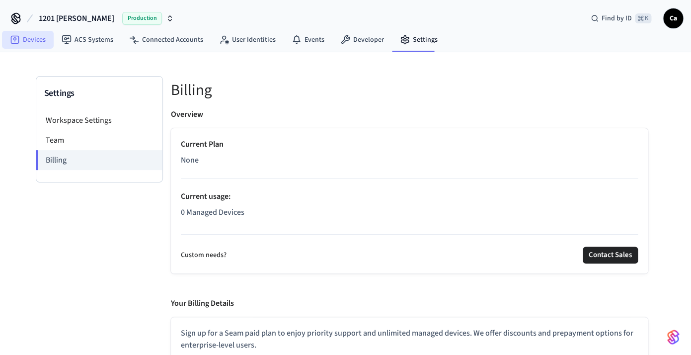 The height and width of the screenshot is (355, 691). What do you see at coordinates (409, 339) in the screenshot?
I see `p: Sign up for a Seam paid plan to enjoy priority support and unlimited managed devices. We offer di...` at bounding box center [409, 339].